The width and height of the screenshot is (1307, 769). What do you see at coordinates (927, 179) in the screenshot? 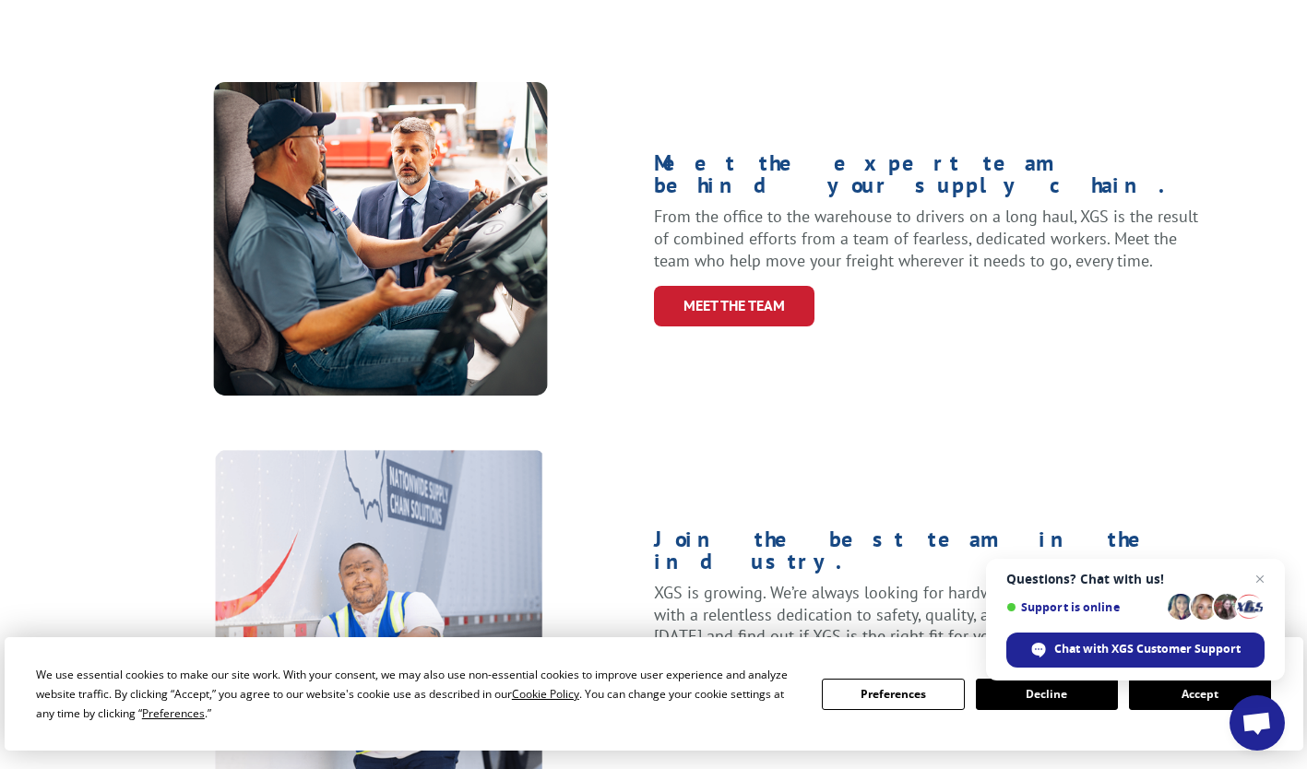
I see `h1: Meet the expert team behind your supply chain.` at bounding box center [927, 179].